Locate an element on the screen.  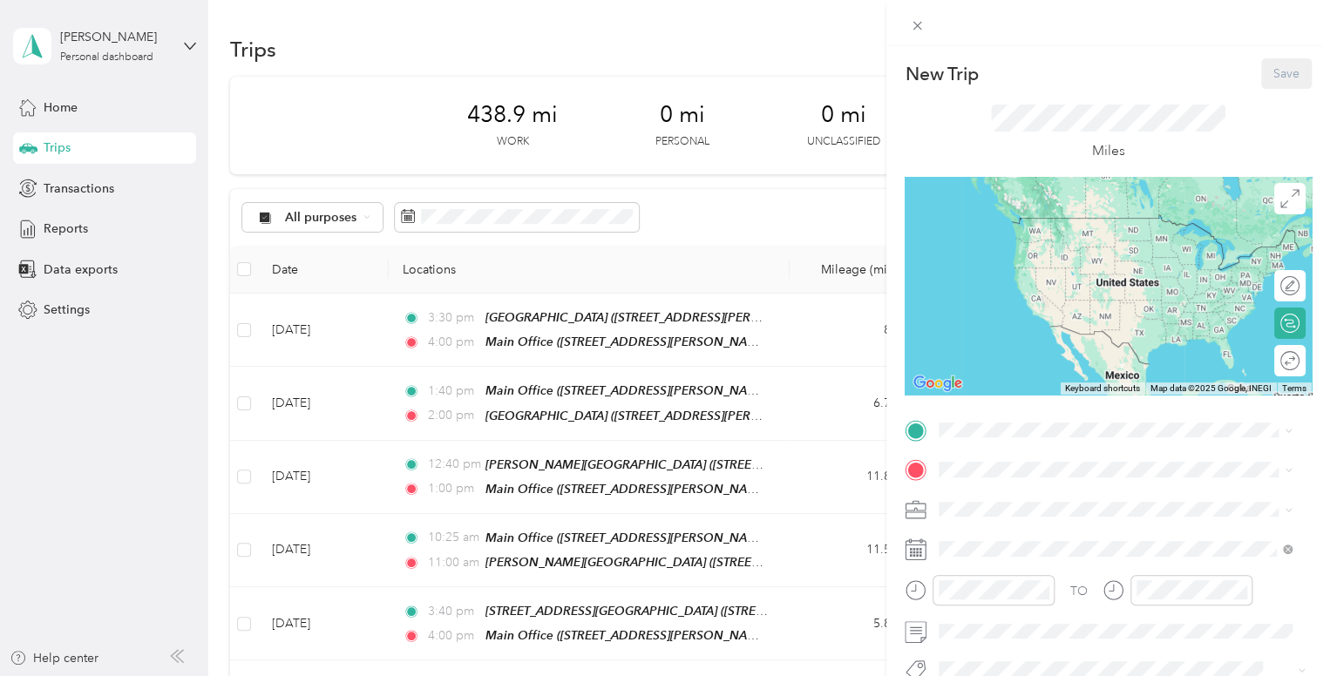
span: Map data ©2025 Google, INEGI is located at coordinates (1211, 388).